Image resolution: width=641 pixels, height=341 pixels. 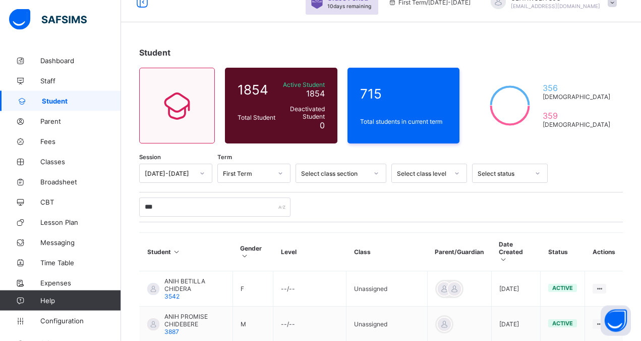 What do you see at coordinates (516, 252) in the screenshot?
I see `th: Date Created` at bounding box center [516, 252].